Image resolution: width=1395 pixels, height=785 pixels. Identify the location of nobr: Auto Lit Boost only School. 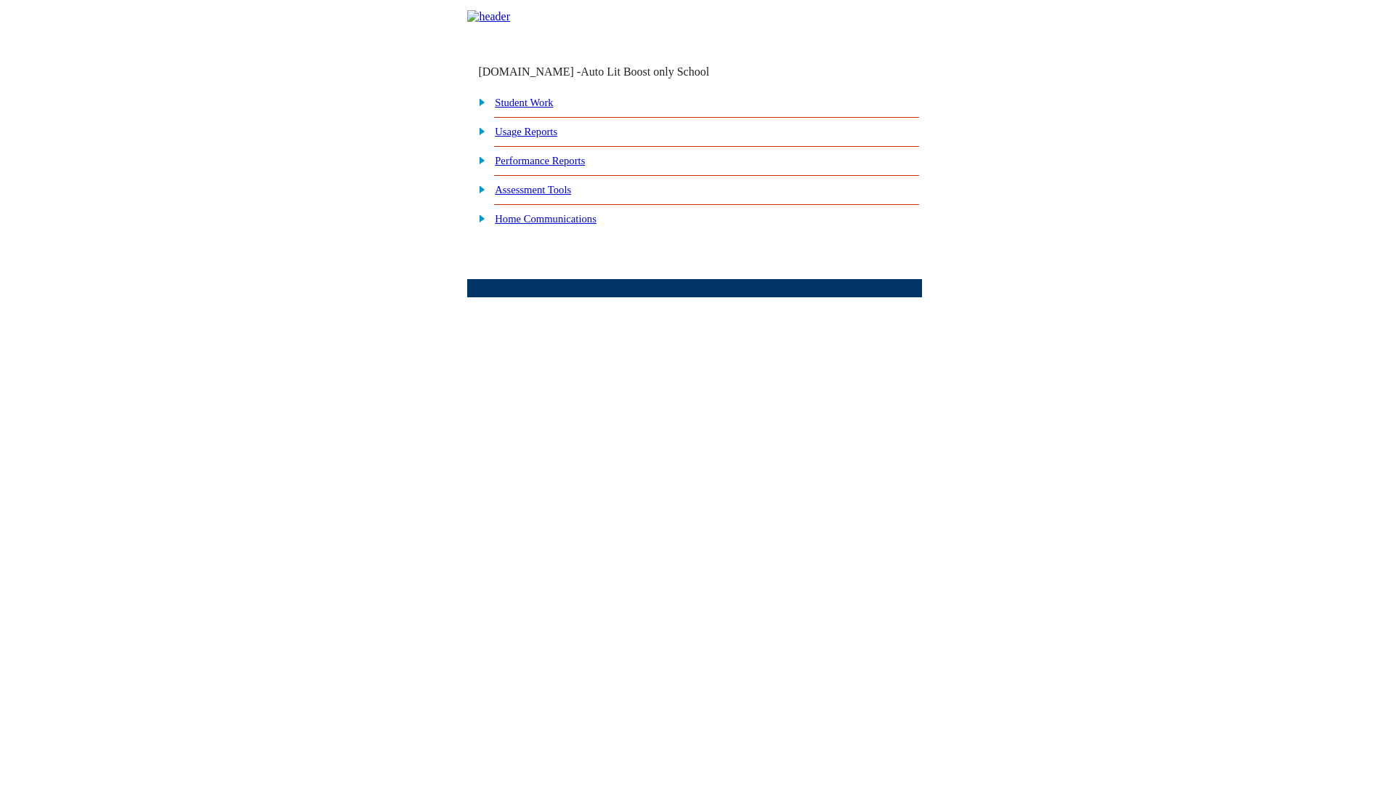
(644, 71).